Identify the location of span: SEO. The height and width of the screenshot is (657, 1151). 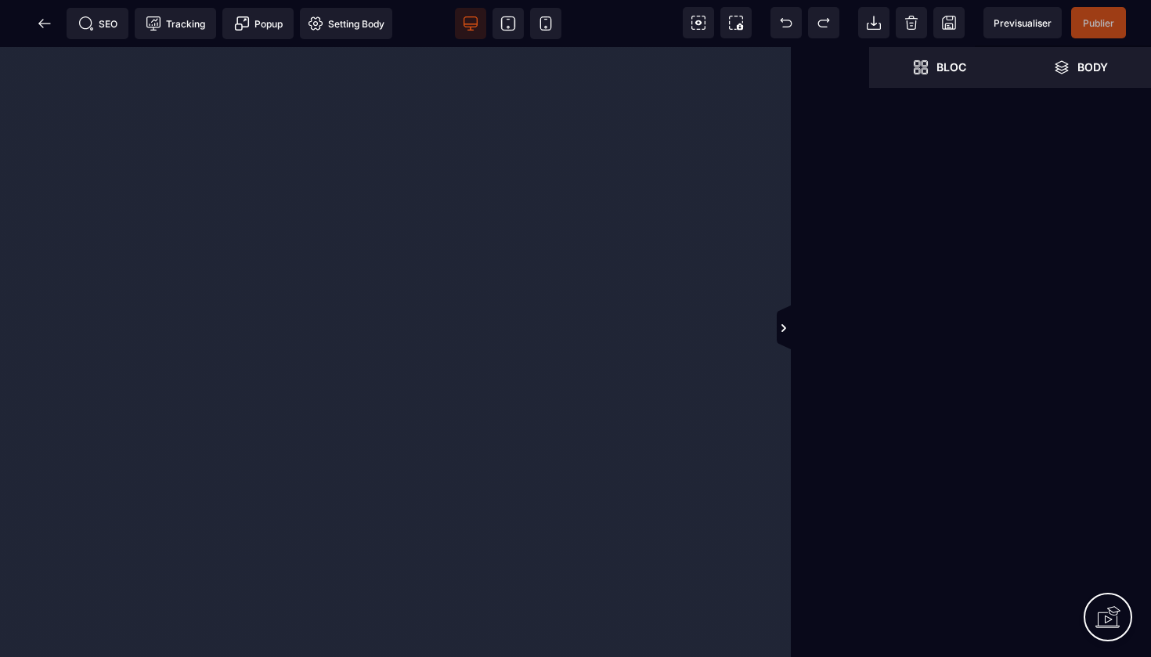
(98, 23).